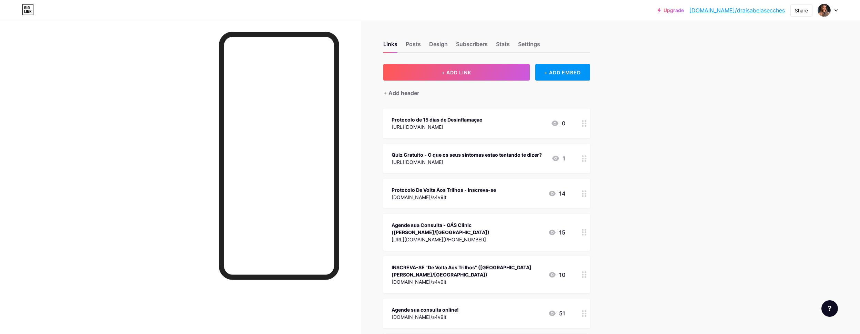  Describe the element at coordinates (529, 46) in the screenshot. I see `div: Settings` at that location.